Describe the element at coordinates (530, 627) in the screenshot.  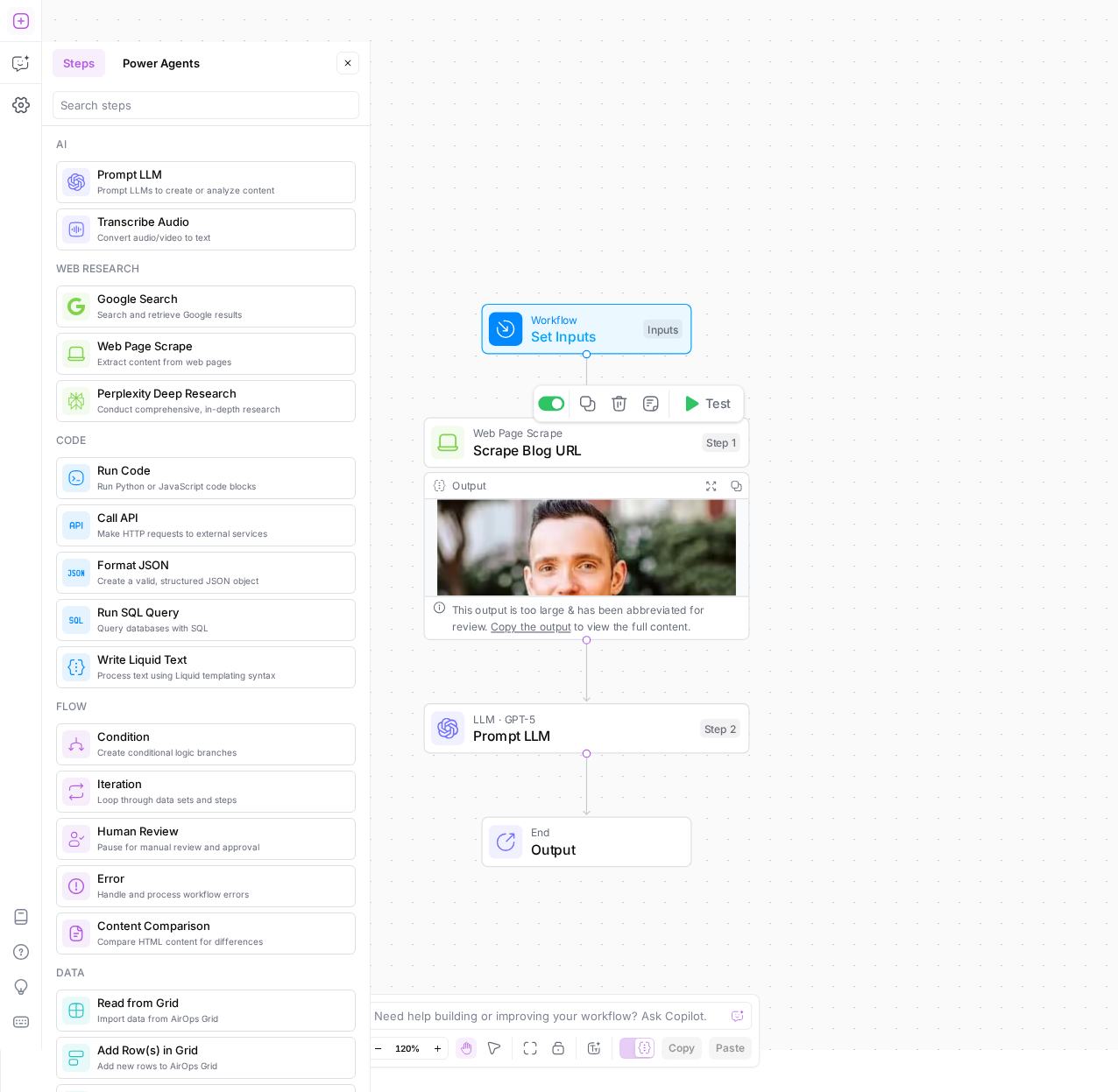
I see `span: Copy the output` at that location.